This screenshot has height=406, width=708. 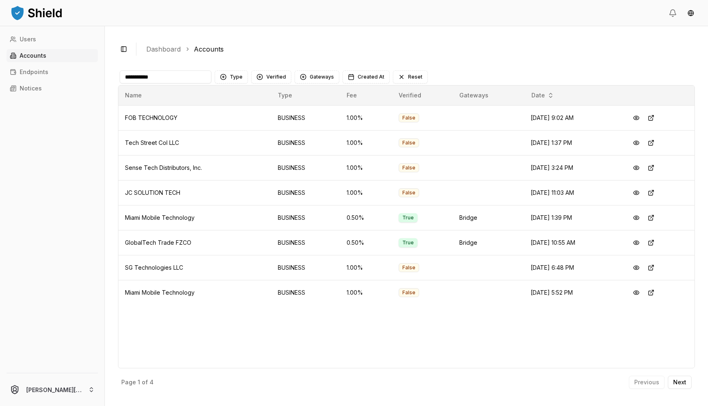 I want to click on p: Endpoints, so click(x=34, y=72).